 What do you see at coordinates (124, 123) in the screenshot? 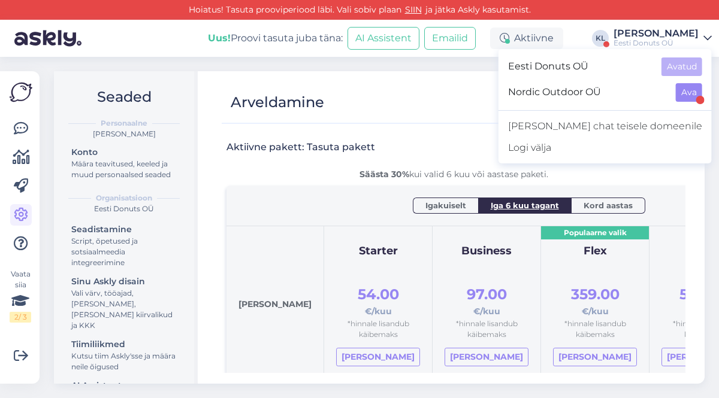
I see `b: Personaalne` at bounding box center [124, 123].